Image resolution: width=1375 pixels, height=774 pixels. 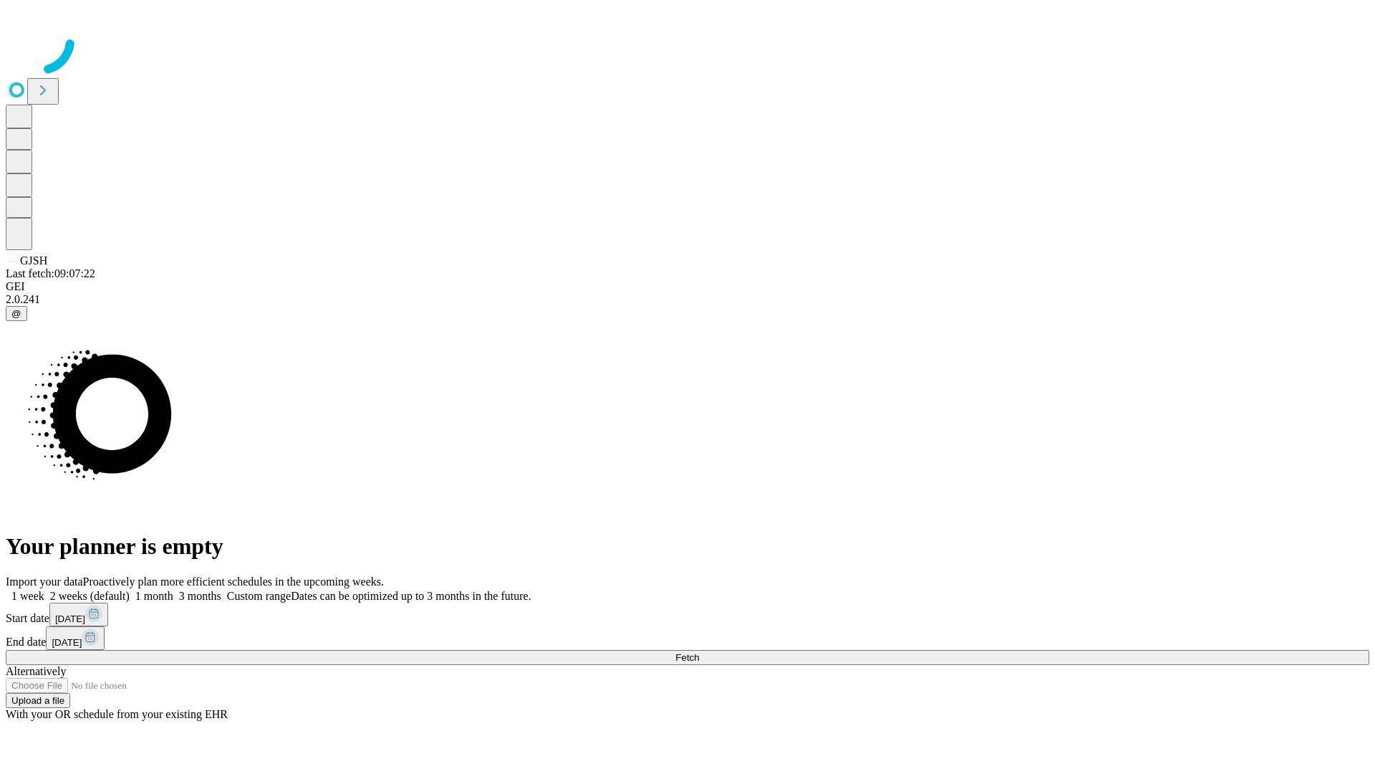 I want to click on span: 1 week, so click(x=28, y=595).